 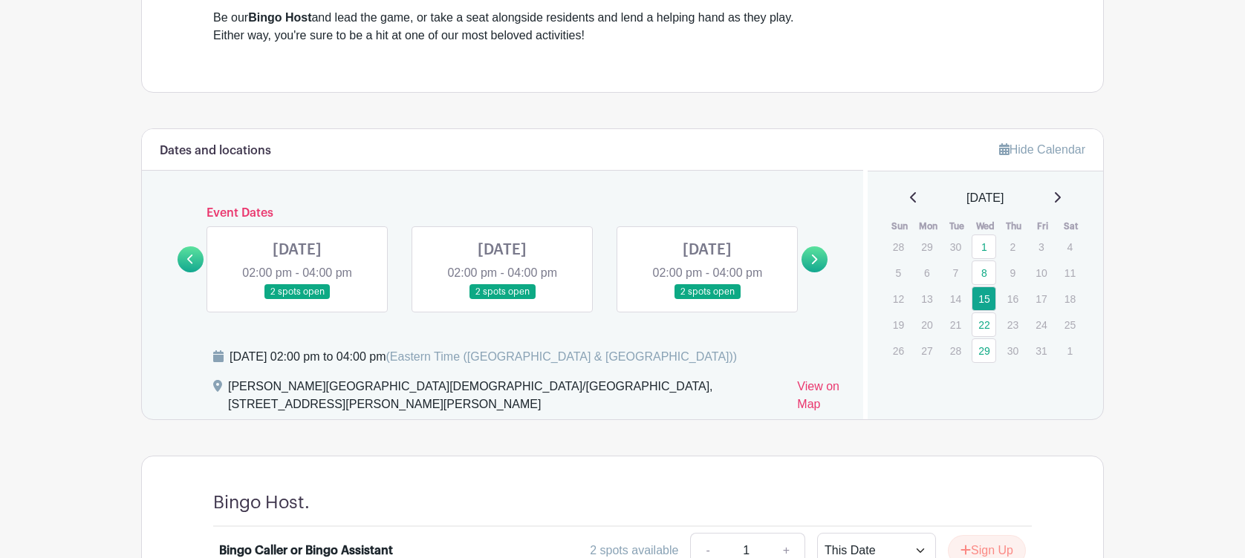 What do you see at coordinates (1069, 325) in the screenshot?
I see `p: 25` at bounding box center [1069, 325].